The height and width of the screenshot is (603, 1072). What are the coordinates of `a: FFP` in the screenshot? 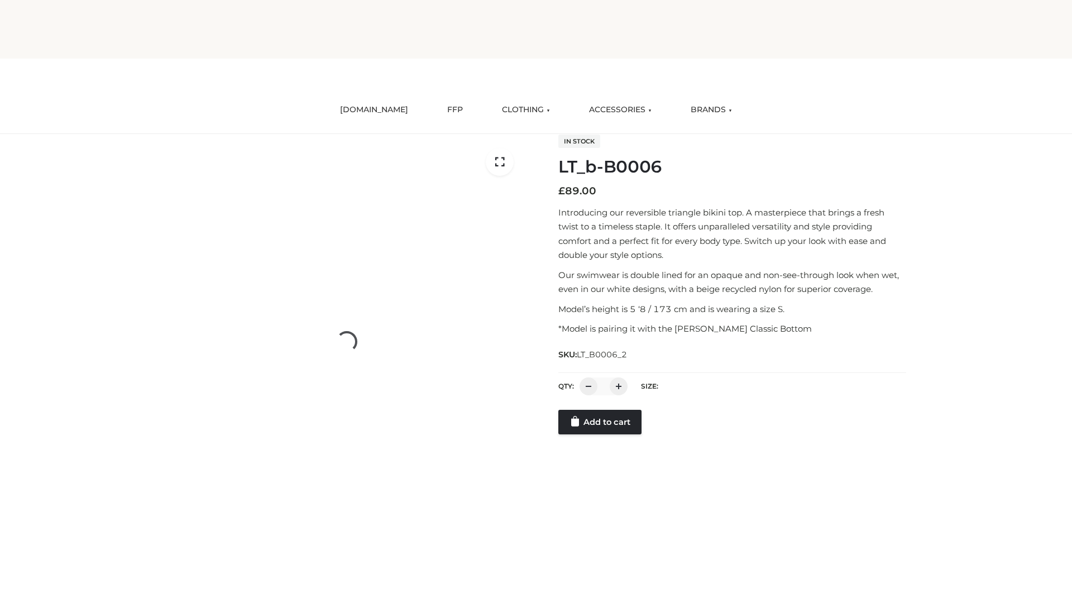 It's located at (455, 110).